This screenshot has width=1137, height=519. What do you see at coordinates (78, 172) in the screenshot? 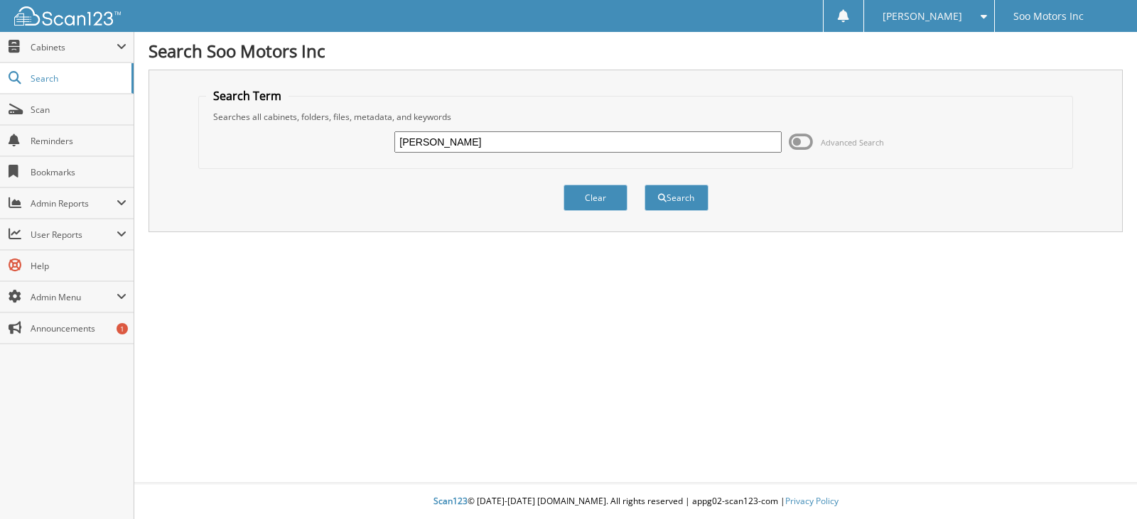
I see `span: Bookmarks` at bounding box center [78, 172].